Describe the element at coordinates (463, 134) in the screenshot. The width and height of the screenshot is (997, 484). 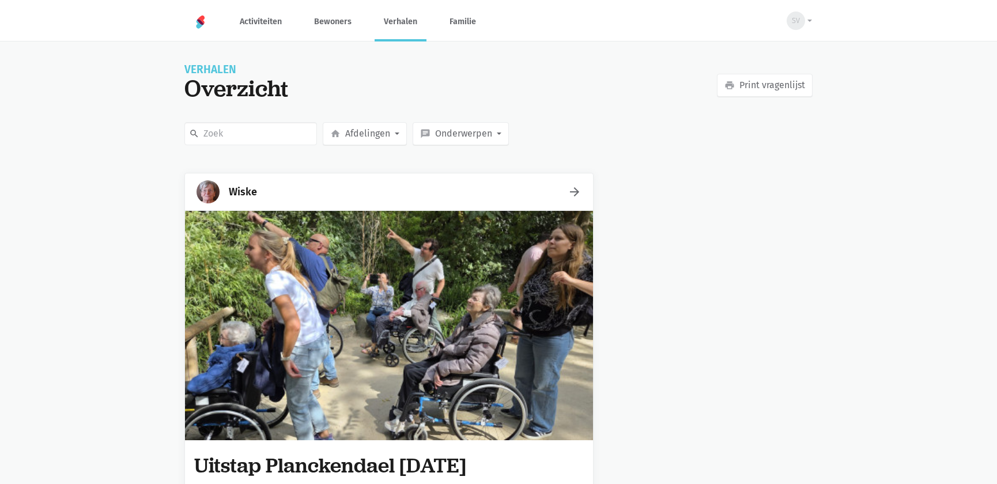
I see `span: Onderwerpen` at that location.